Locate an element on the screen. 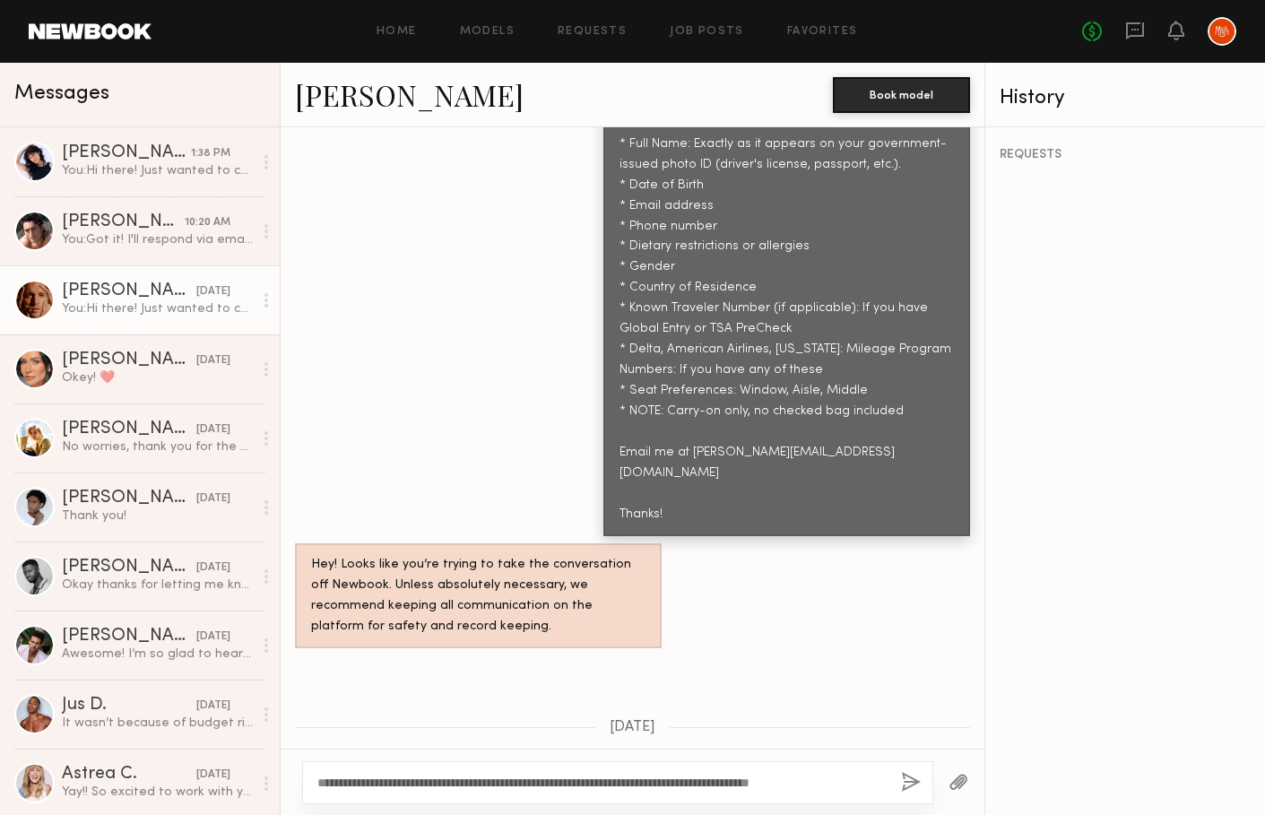 Image resolution: width=1265 pixels, height=815 pixels. div: Yay!! So excited to work with you! I will email all the details. Thank you!!! is located at coordinates (157, 792).